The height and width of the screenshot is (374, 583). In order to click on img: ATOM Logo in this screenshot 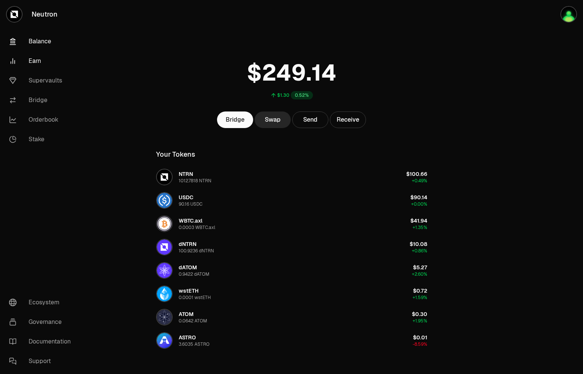, I will do `click(165, 317)`.